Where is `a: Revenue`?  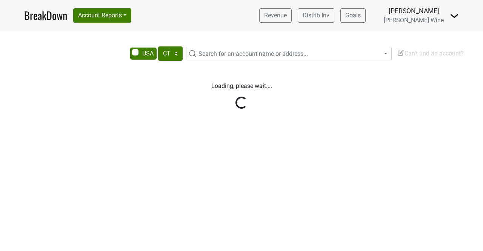 a: Revenue is located at coordinates (276, 15).